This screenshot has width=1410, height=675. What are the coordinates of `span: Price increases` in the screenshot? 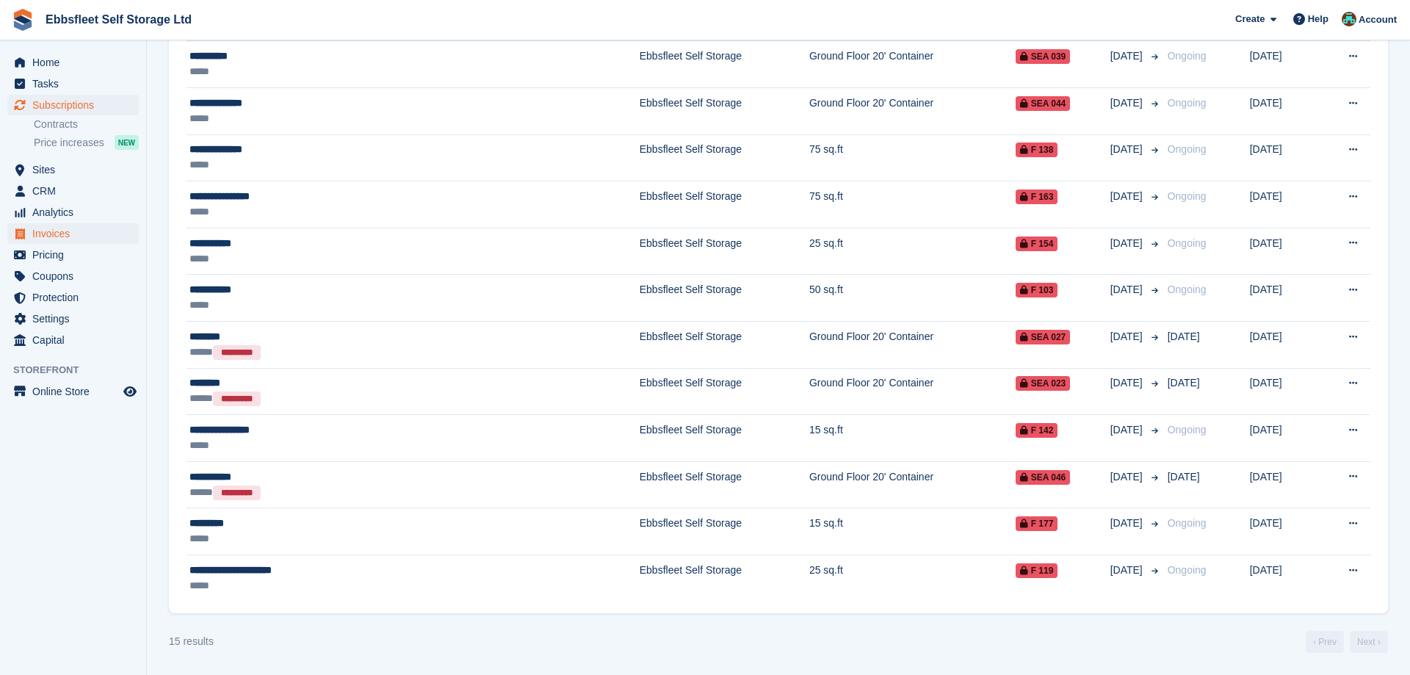 It's located at (69, 142).